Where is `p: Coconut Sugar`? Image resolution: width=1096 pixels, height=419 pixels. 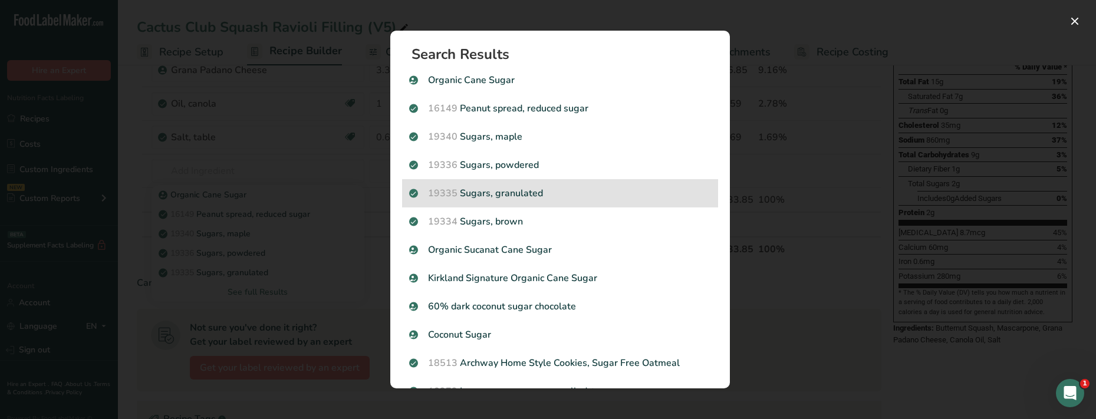 p: Coconut Sugar is located at coordinates (560, 335).